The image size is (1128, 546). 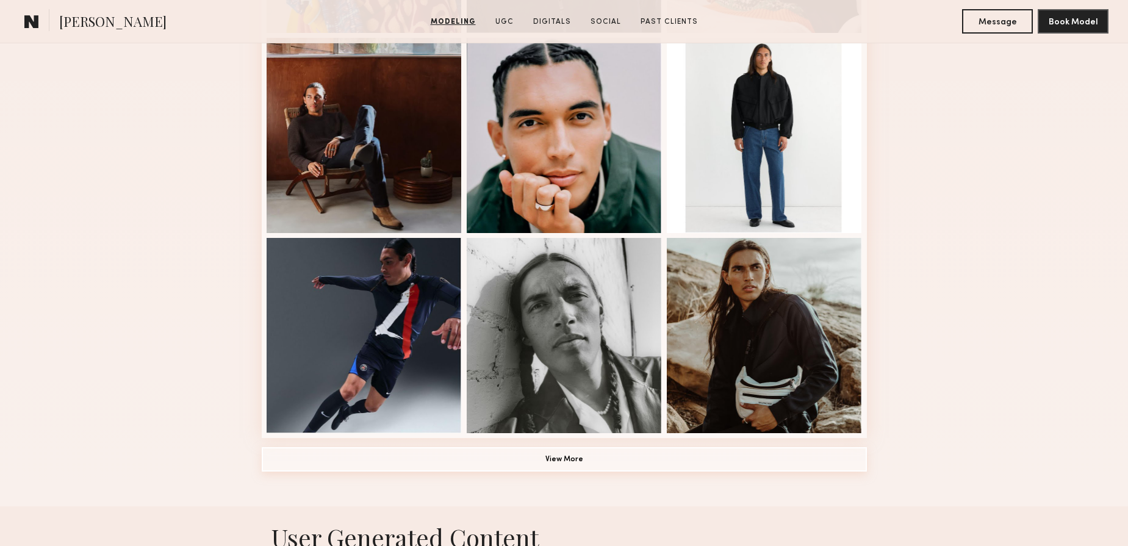 I want to click on a: UGC, so click(x=505, y=22).